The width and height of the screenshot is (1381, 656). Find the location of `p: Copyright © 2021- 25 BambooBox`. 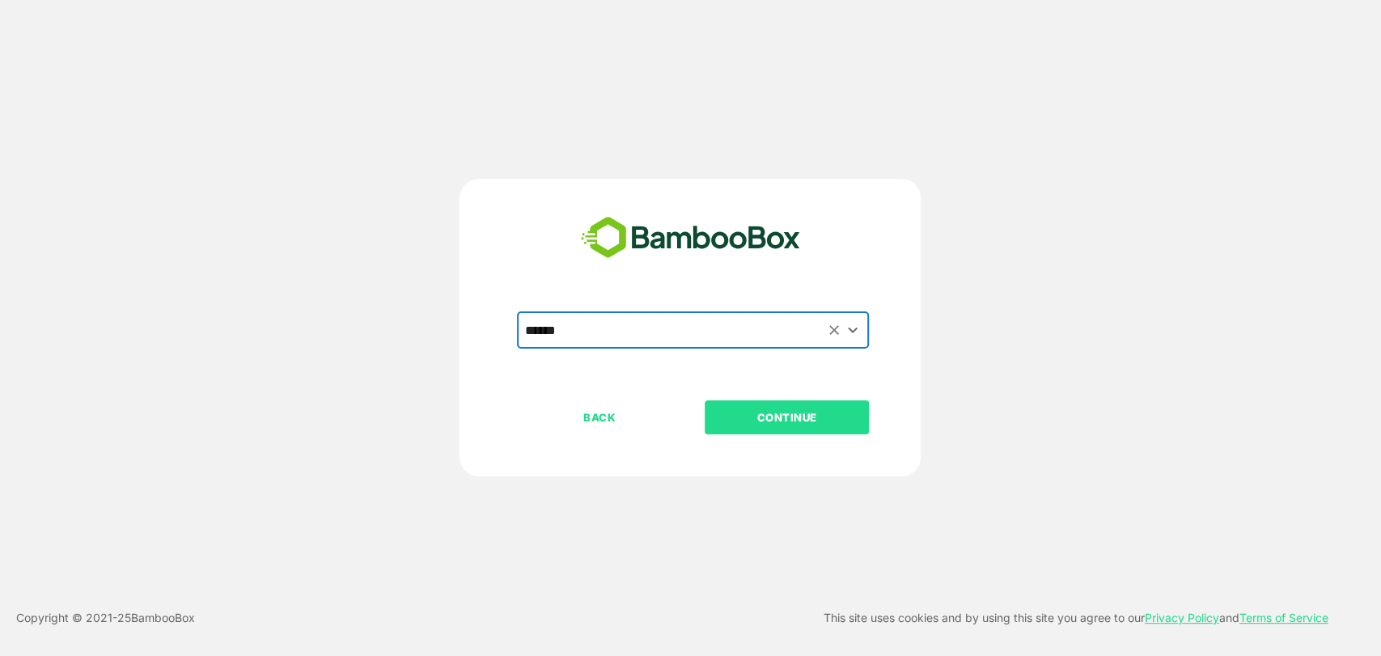

p: Copyright © 2021- 25 BambooBox is located at coordinates (105, 618).